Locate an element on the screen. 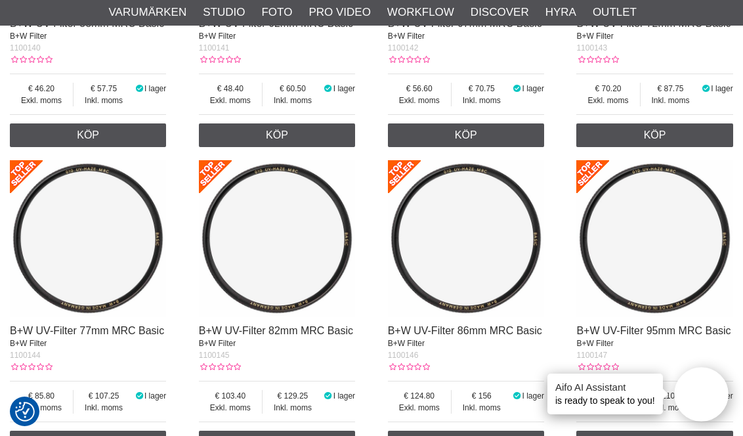  img: B+W UV-Filter 86mm MRC Basic is located at coordinates (466, 238).